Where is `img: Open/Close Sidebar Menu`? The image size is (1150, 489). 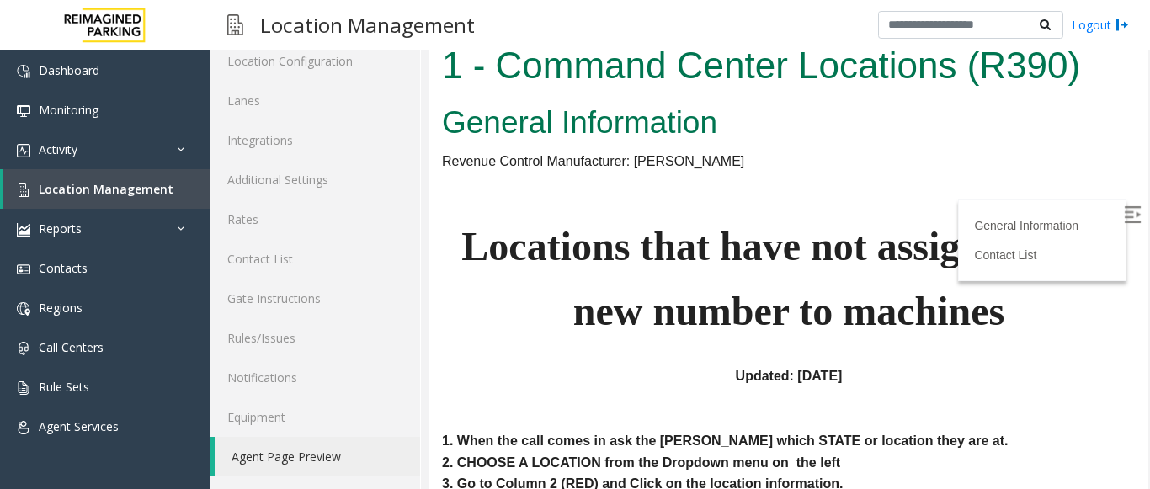 img: Open/Close Sidebar Menu is located at coordinates (703, 178).